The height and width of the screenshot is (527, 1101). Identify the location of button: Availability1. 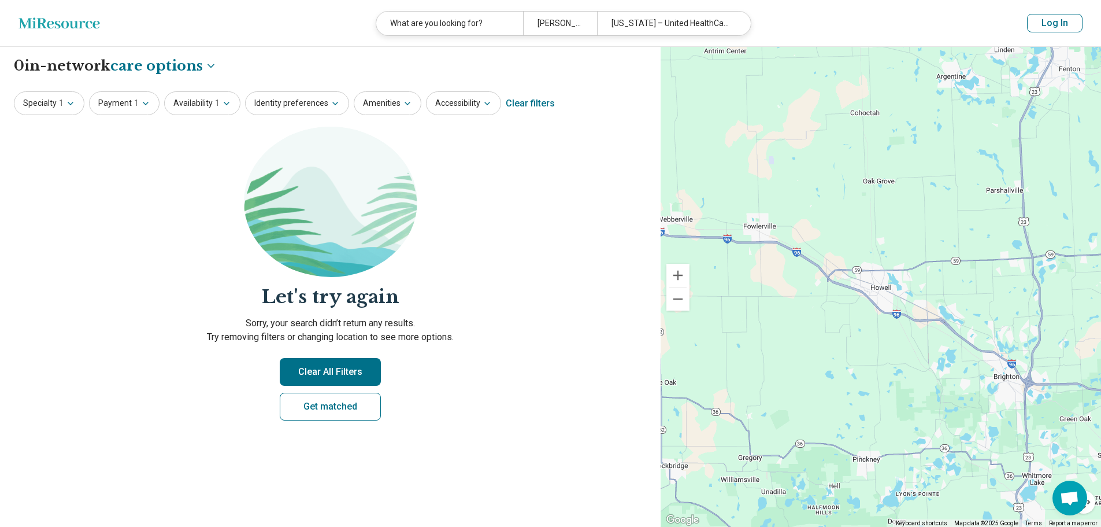
(202, 103).